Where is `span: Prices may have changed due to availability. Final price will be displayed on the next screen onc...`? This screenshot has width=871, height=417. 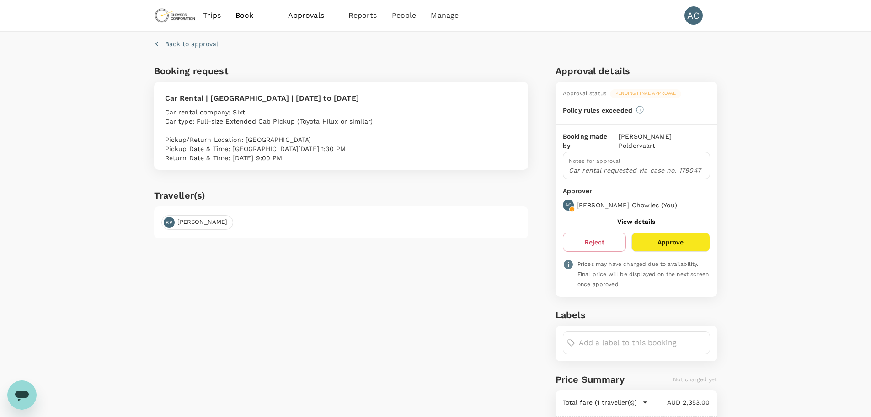
span: Prices may have changed due to availability. Final price will be displayed on the next screen onc... is located at coordinates (643, 274).